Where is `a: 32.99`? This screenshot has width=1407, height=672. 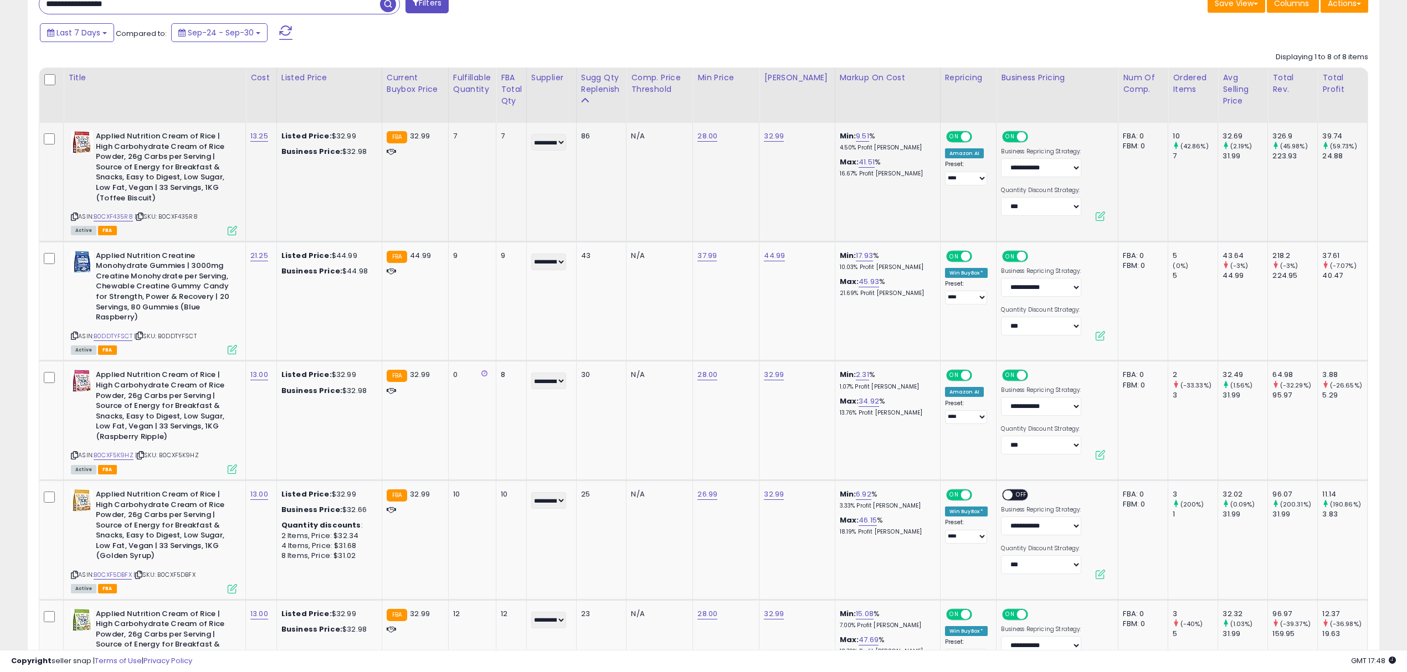
a: 32.99 is located at coordinates (774, 375).